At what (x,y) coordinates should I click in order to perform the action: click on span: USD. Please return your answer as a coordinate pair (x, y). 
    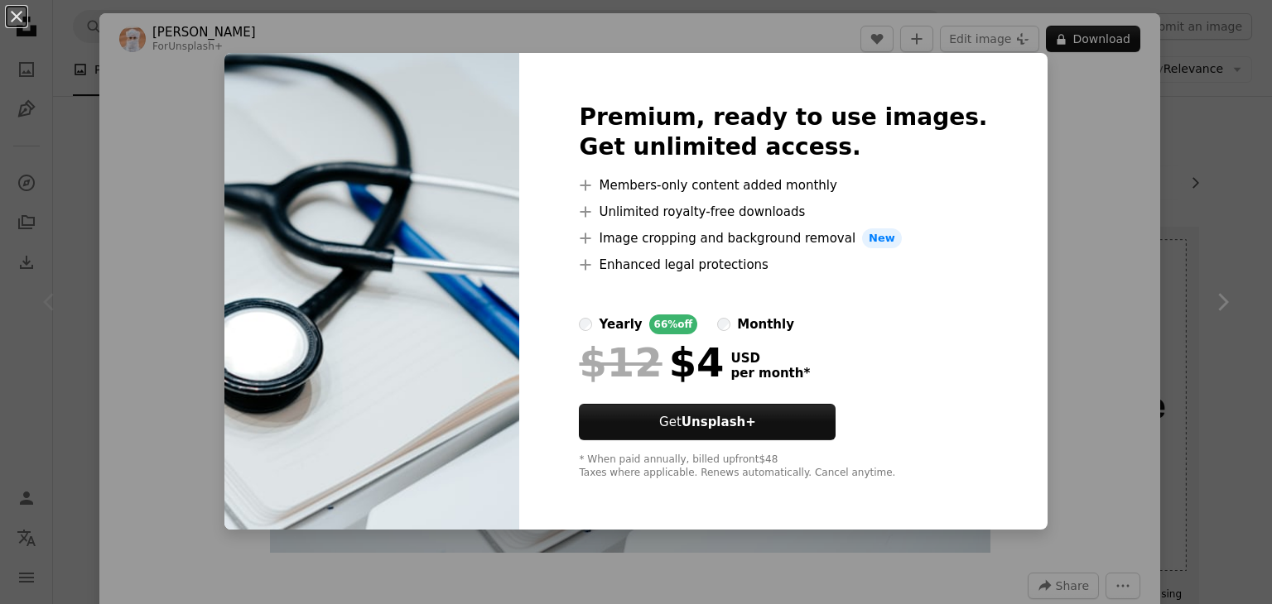
    Looking at the image, I should click on (770, 359).